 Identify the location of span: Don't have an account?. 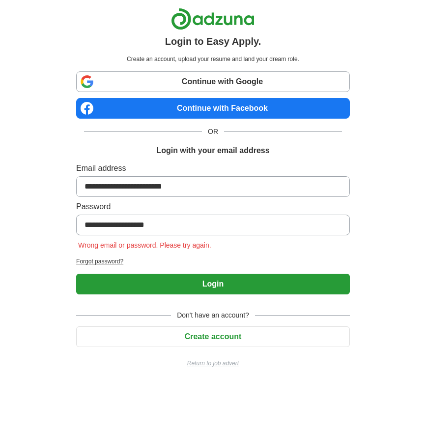
(213, 315).